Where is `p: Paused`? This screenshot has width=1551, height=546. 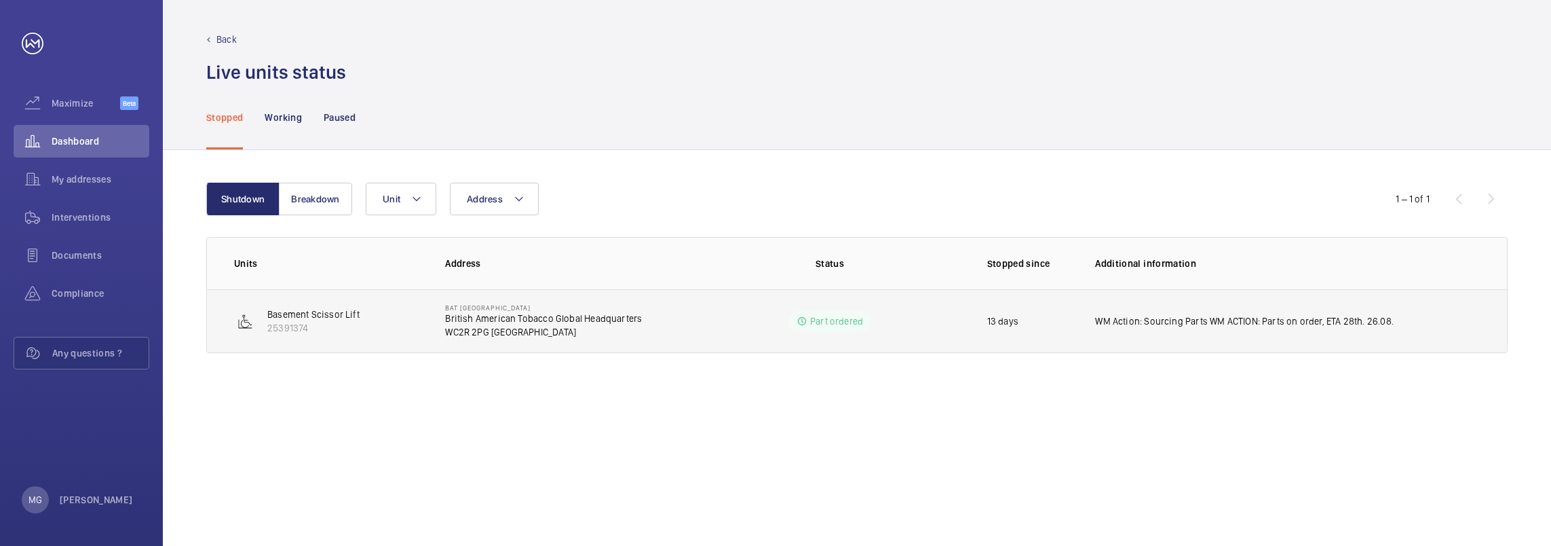
p: Paused is located at coordinates (339, 117).